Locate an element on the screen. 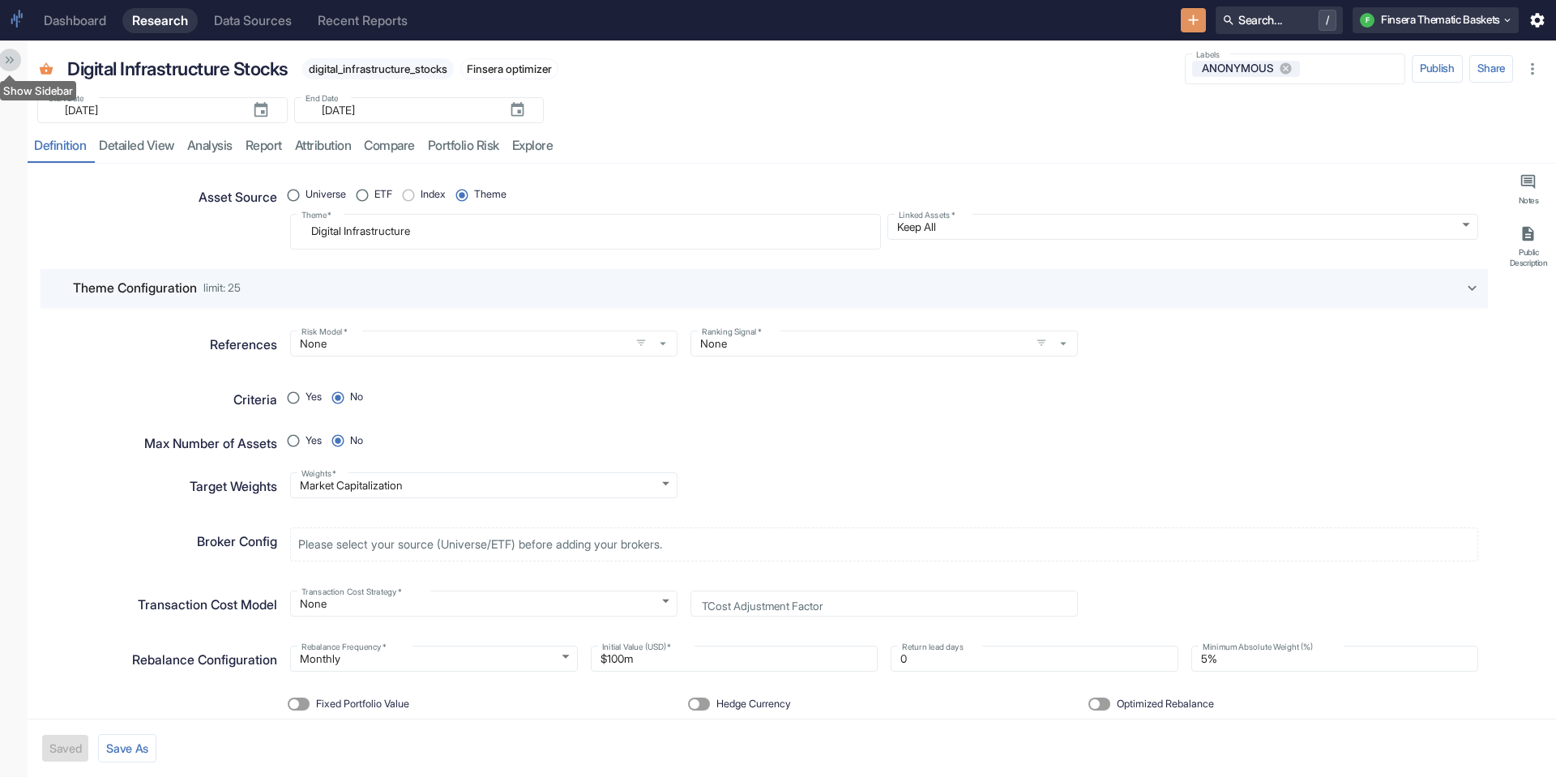 Image resolution: width=1556 pixels, height=777 pixels. span: ANONYMOUS is located at coordinates (1239, 68).